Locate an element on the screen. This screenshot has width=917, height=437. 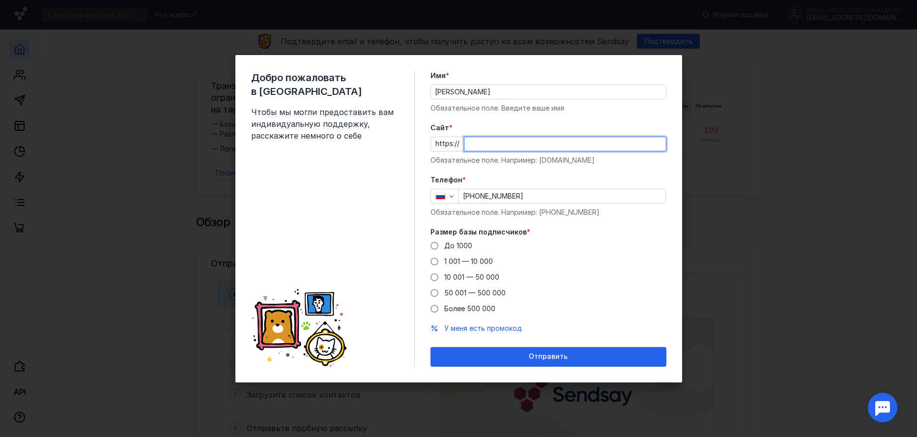
span: Cайт is located at coordinates (440, 128).